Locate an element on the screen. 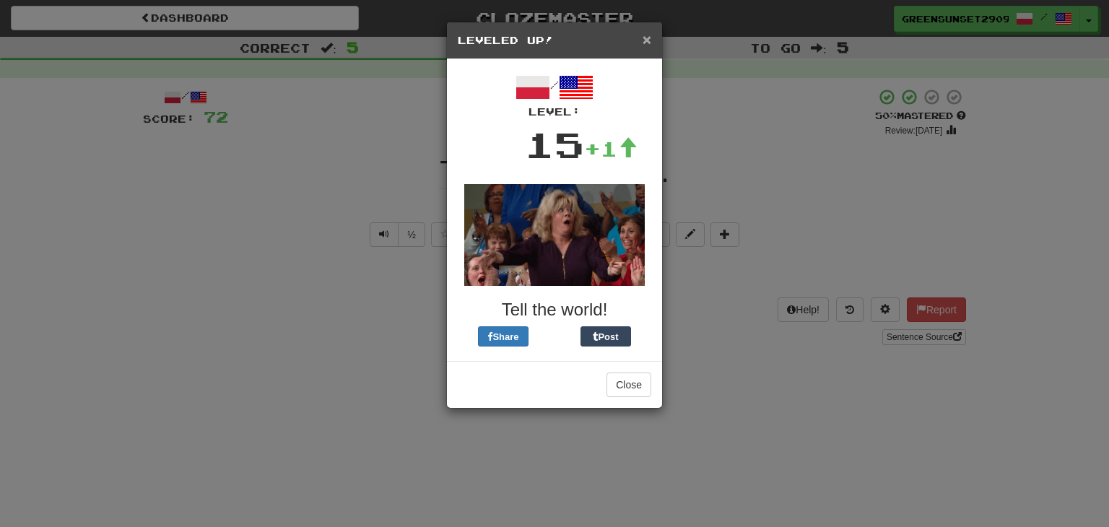  div: +1 is located at coordinates (611, 149).